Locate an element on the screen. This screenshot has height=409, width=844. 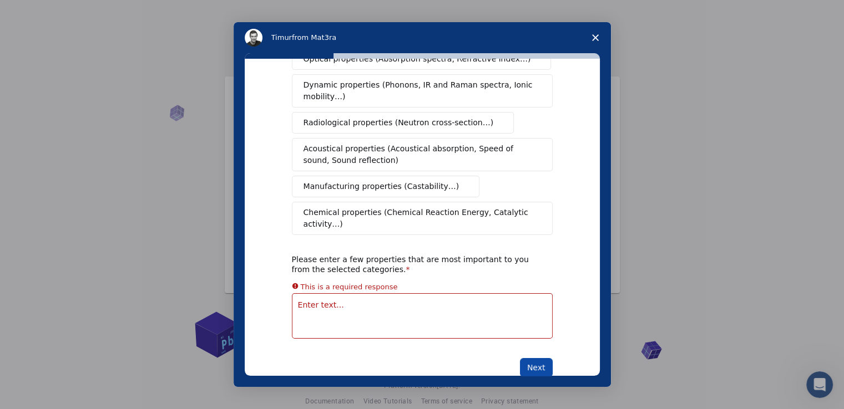
button: Chemical properties (Chemical Reaction Energy, Catalytic activity…) is located at coordinates (422, 219).